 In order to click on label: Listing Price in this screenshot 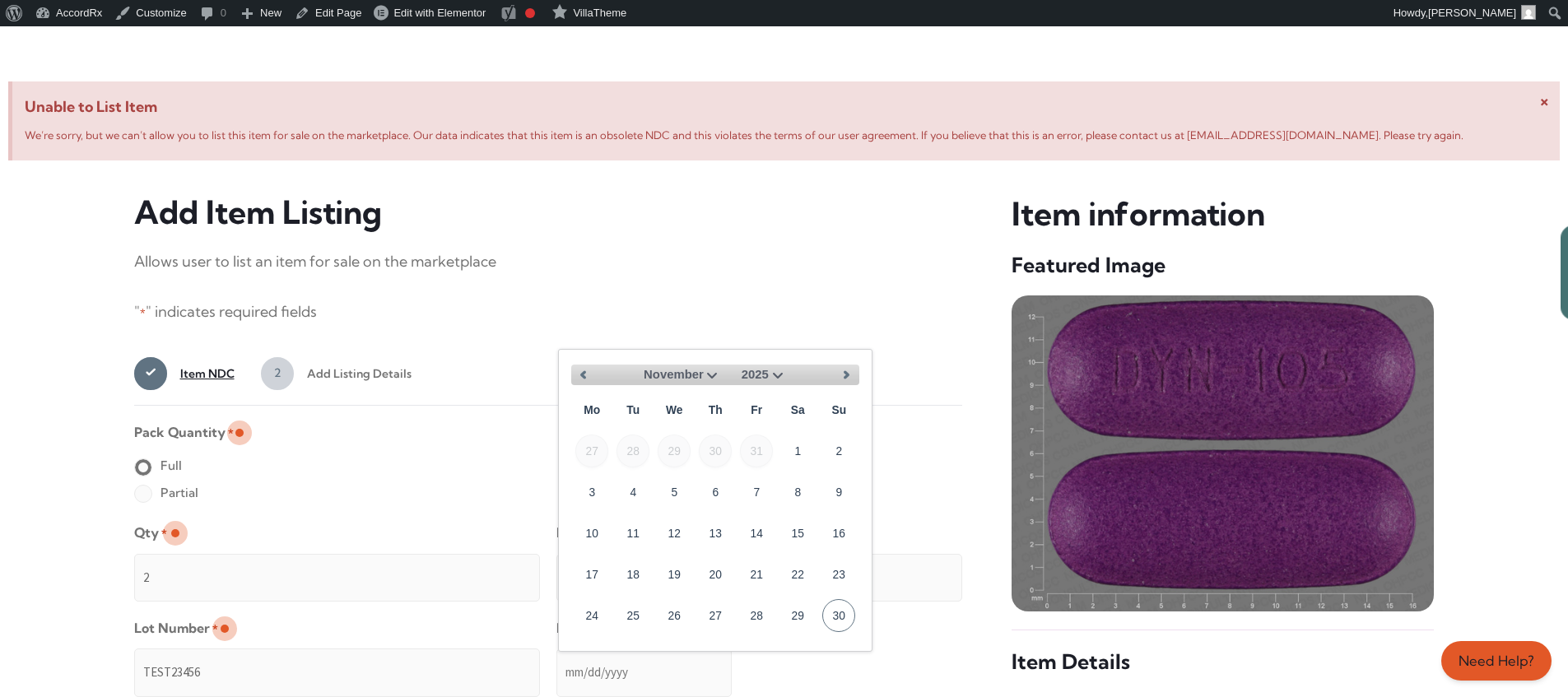, I will do `click(598, 532)`.